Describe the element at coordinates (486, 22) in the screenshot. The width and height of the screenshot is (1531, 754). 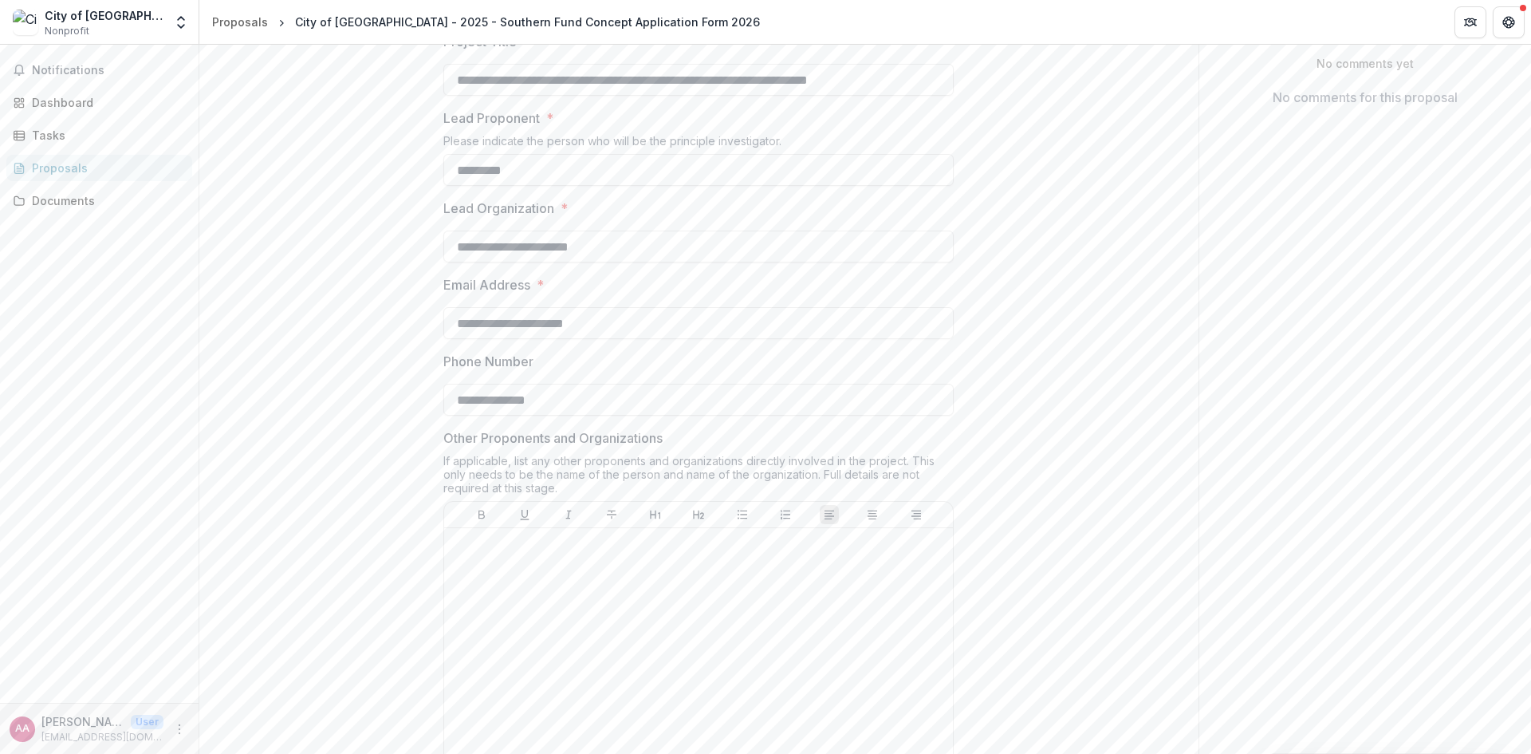
I see `nav: breadcrumb` at that location.